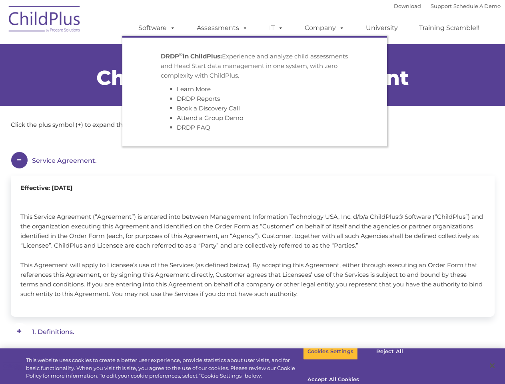 The height and width of the screenshot is (384, 505). I want to click on a: University, so click(382, 28).